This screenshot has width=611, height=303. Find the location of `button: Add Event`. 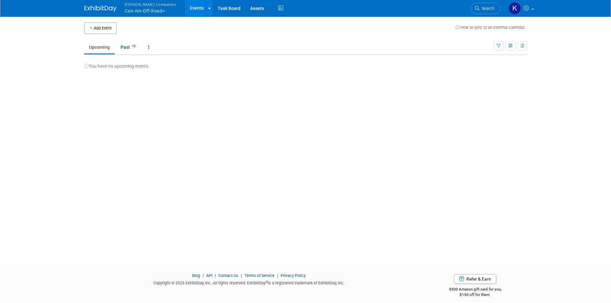

button: Add Event is located at coordinates (100, 28).